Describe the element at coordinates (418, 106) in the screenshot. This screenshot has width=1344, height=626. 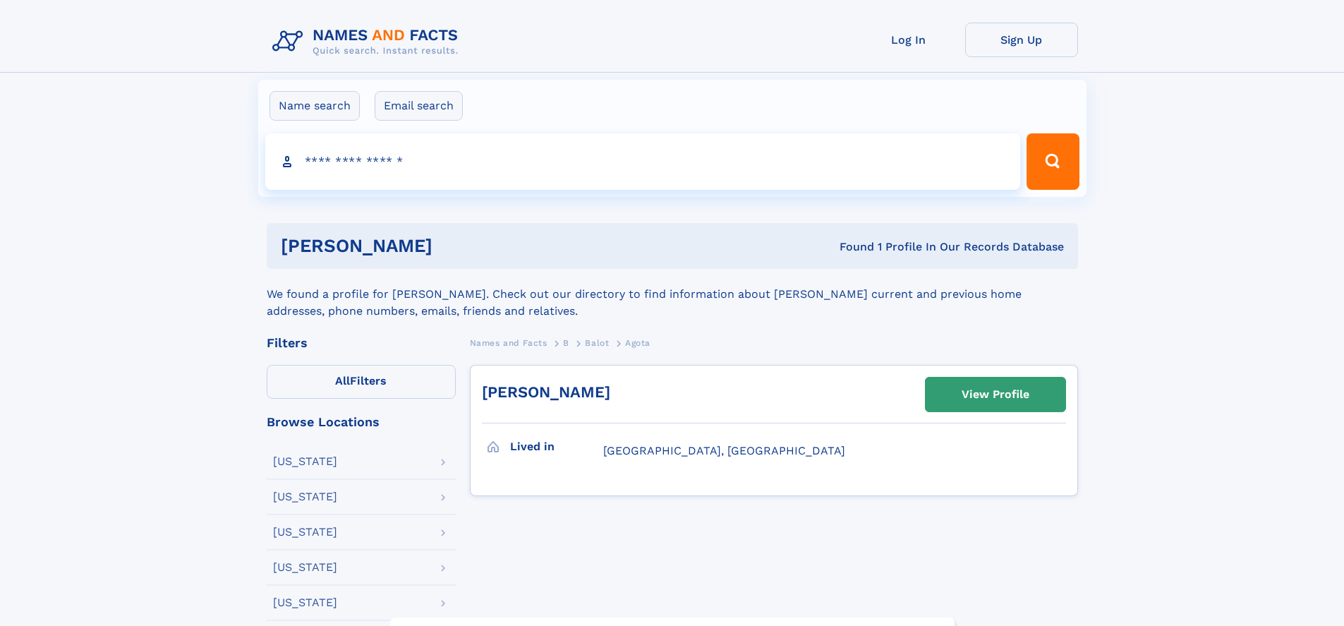
I see `label: Email search` at that location.